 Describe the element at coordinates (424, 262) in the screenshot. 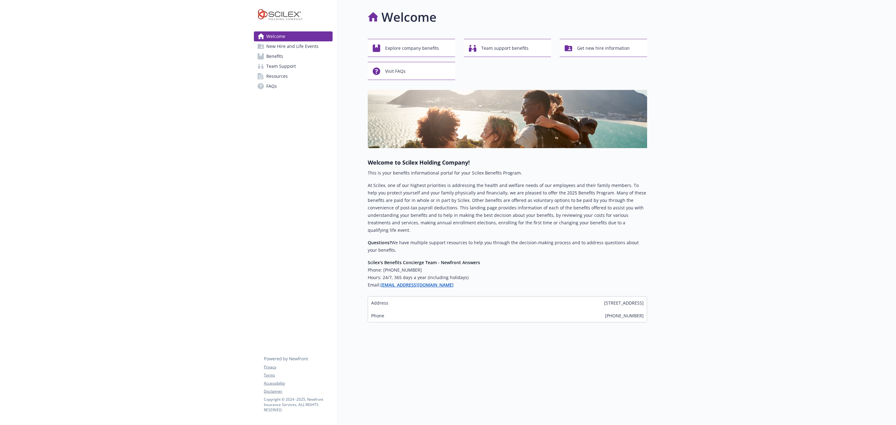

I see `strong: Scilex's Benefits Concierge Team - Newfront Answers` at that location.